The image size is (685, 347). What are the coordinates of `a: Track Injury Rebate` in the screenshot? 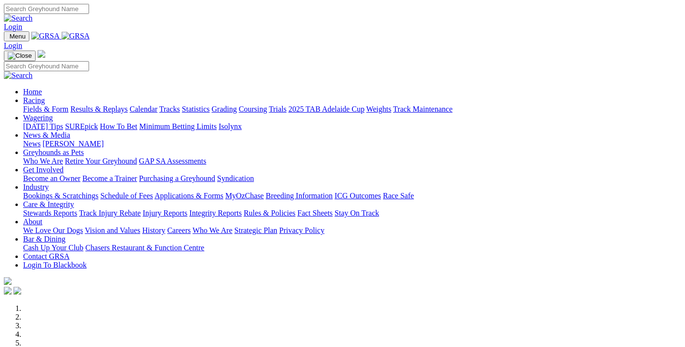 It's located at (110, 213).